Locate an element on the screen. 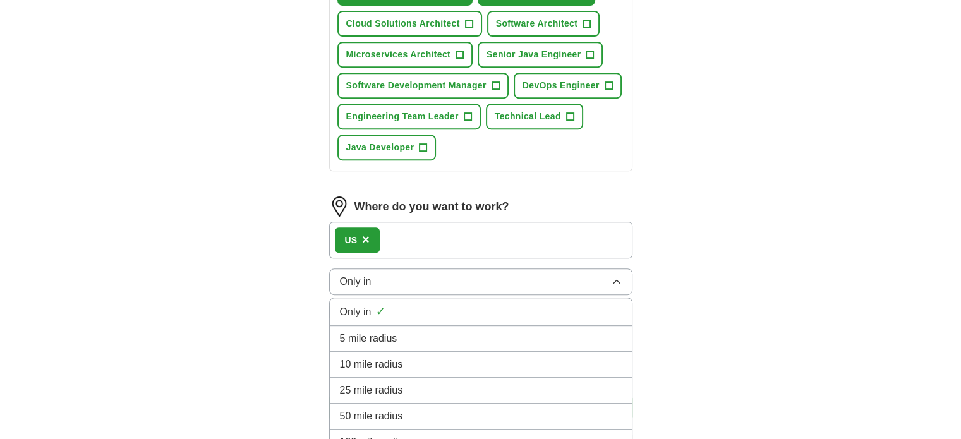  button: Only in is located at coordinates (481, 282).